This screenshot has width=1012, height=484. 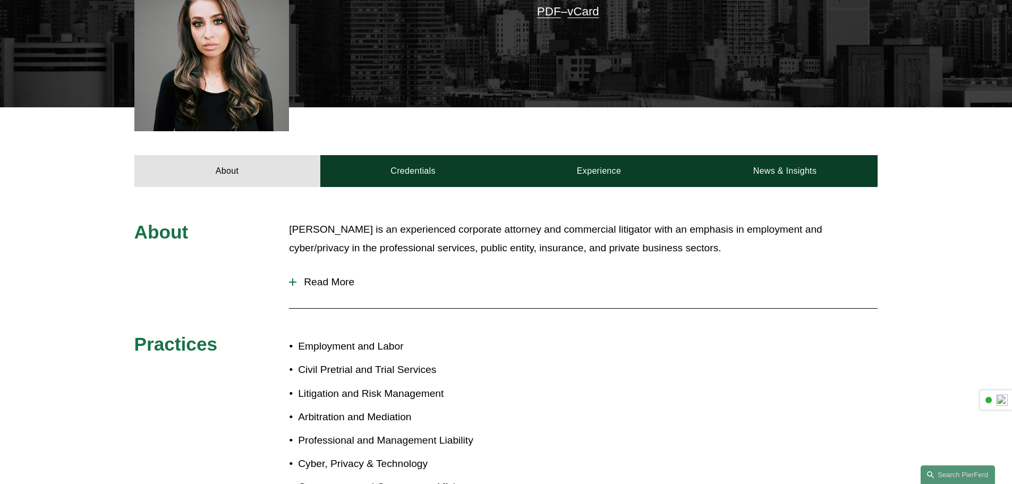 I want to click on p: Arbitration and Mediation, so click(x=402, y=417).